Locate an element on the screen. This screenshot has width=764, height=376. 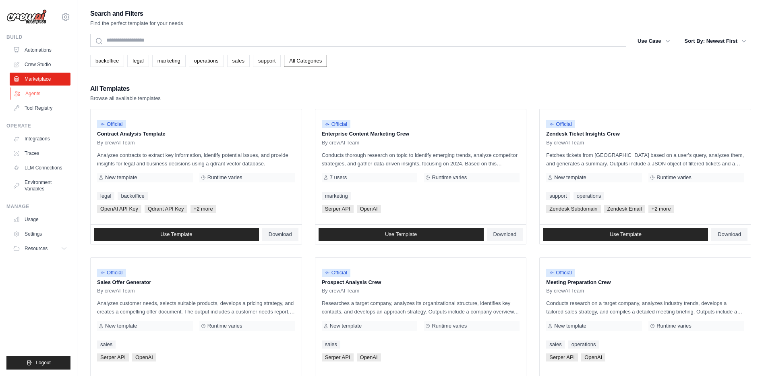
a: Tool Registry is located at coordinates (40, 108).